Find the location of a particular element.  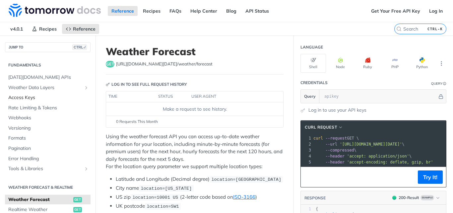

svg: Search is located at coordinates (399, 29).